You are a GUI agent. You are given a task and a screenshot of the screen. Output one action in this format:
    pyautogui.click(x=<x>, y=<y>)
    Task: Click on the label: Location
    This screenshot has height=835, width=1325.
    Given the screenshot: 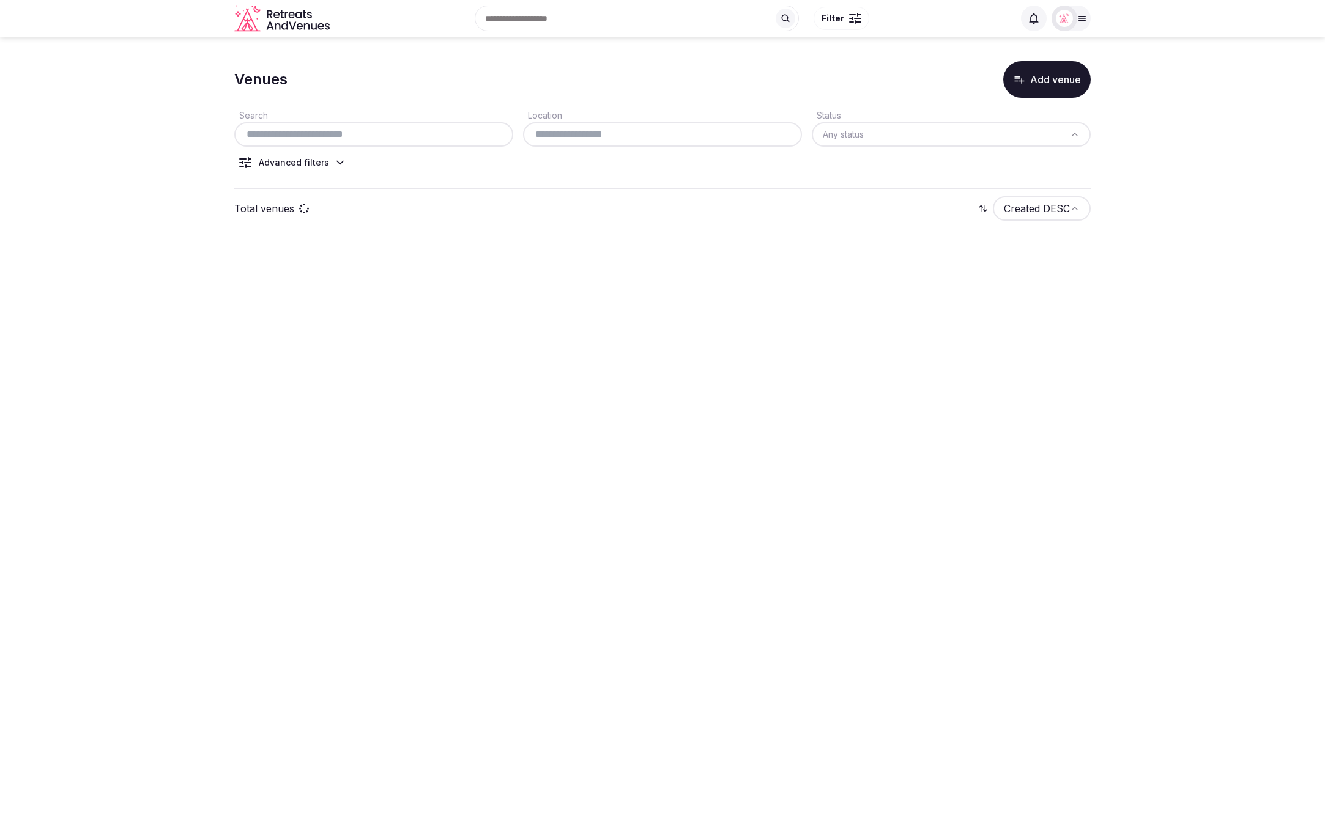 What is the action you would take?
    pyautogui.click(x=542, y=115)
    